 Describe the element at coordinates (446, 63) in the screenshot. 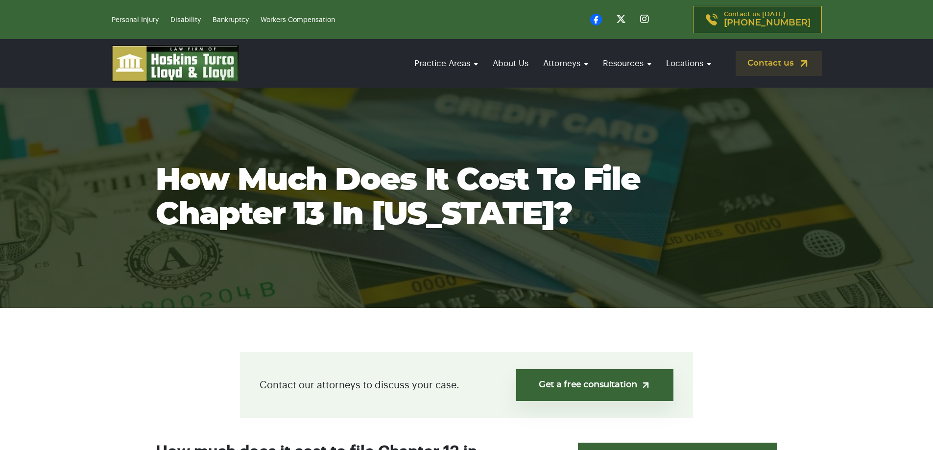

I see `a: Practice Areas` at that location.